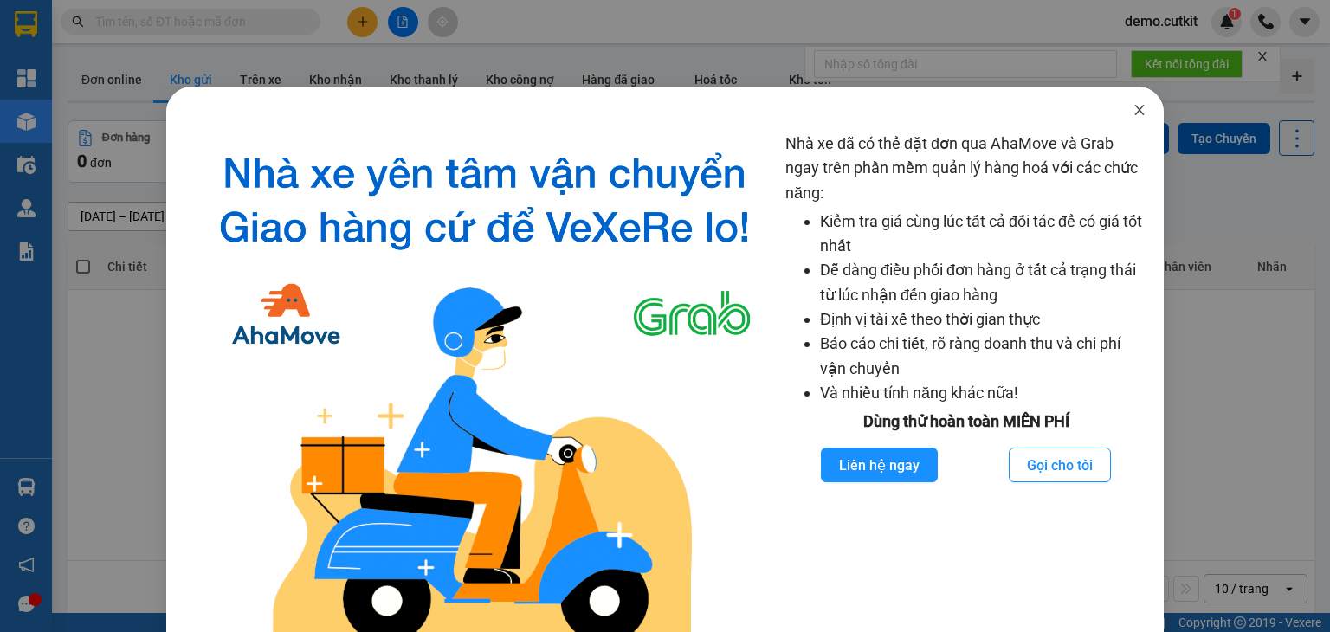  What do you see at coordinates (983, 393) in the screenshot?
I see `li: Và nhiều tính năng khác nữa!` at bounding box center [983, 393].